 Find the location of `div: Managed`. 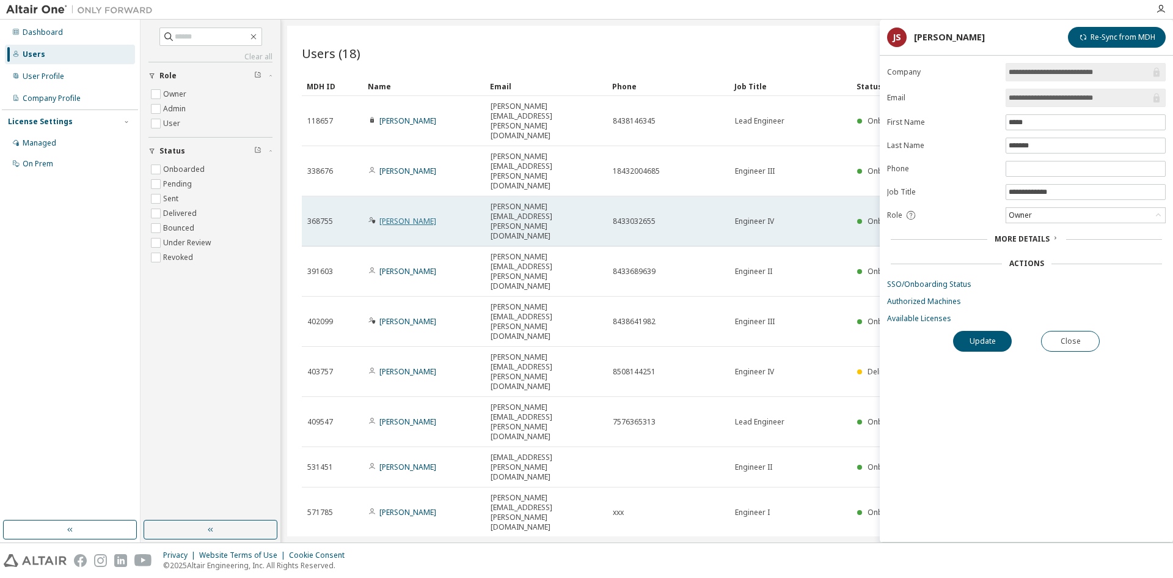

div: Managed is located at coordinates (39, 143).